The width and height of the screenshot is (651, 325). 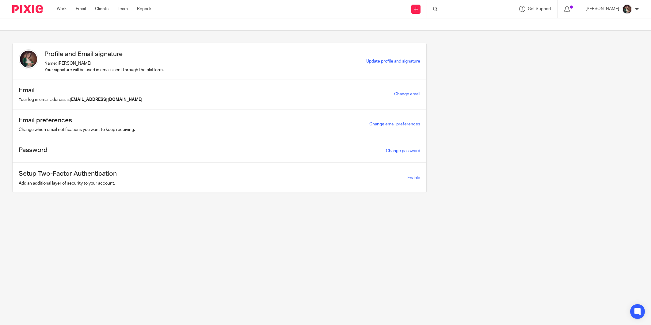 What do you see at coordinates (540, 9) in the screenshot?
I see `span: Get Support` at bounding box center [540, 9].